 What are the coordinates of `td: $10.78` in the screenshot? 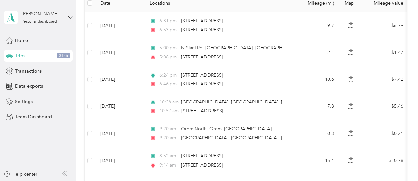 It's located at (386, 161).